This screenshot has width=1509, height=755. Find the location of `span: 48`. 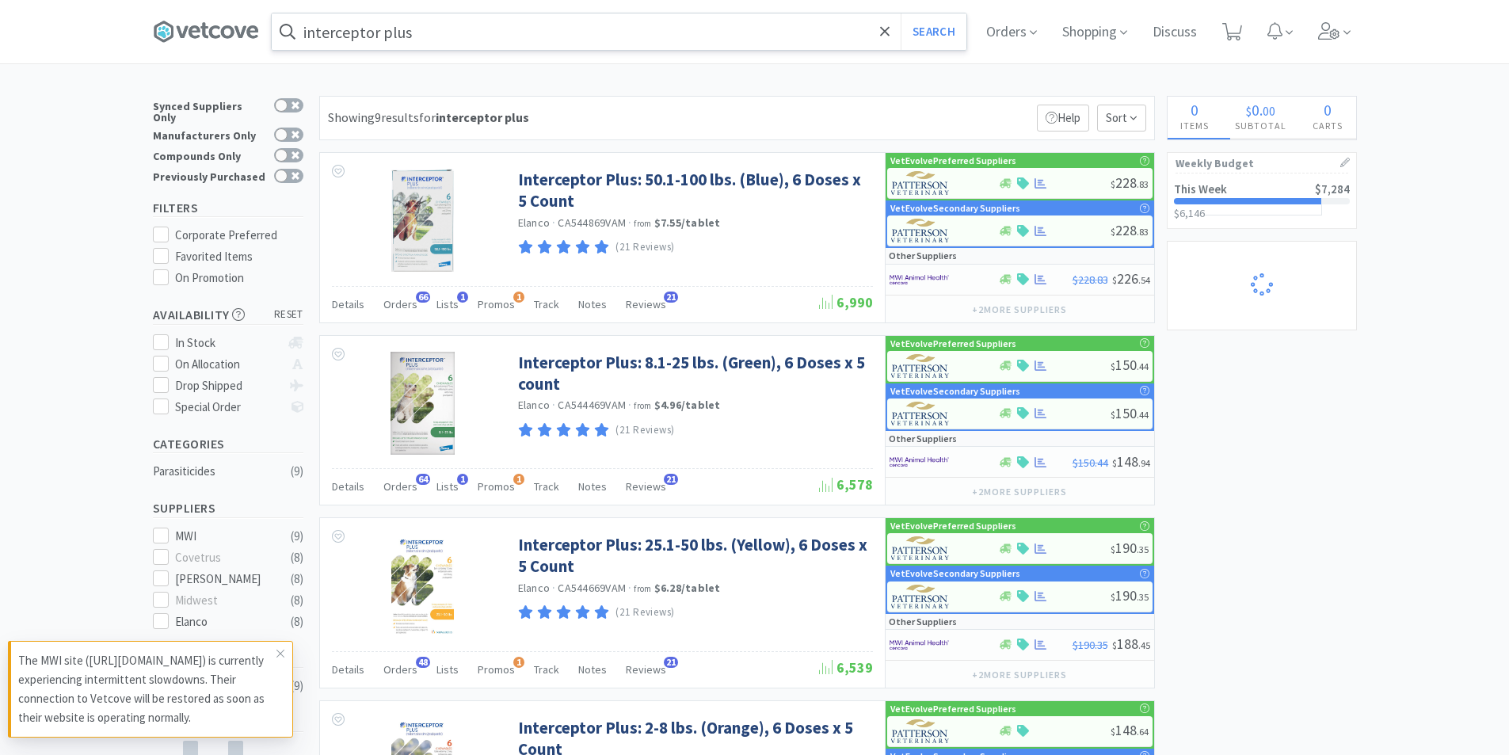

span: 48 is located at coordinates (423, 662).